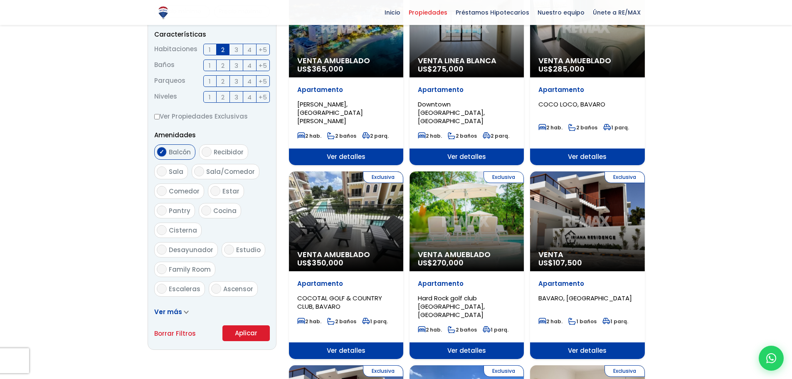  Describe the element at coordinates (327, 262) in the screenshot. I see `span: 350,000` at that location.